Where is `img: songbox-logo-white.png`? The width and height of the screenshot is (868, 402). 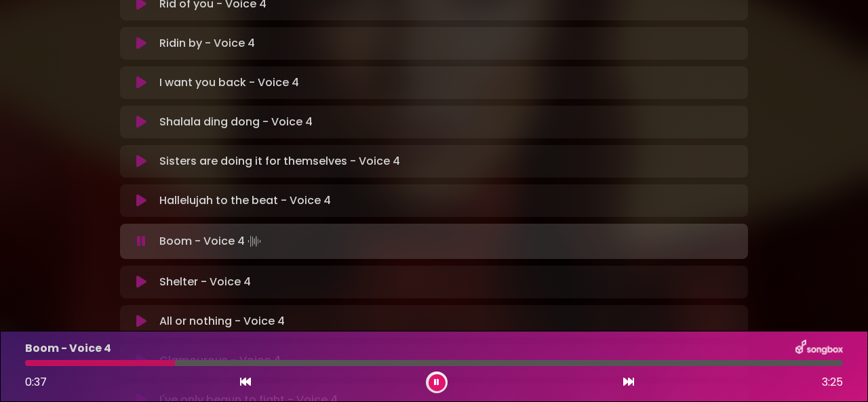
img: songbox-logo-white.png is located at coordinates (819, 349).